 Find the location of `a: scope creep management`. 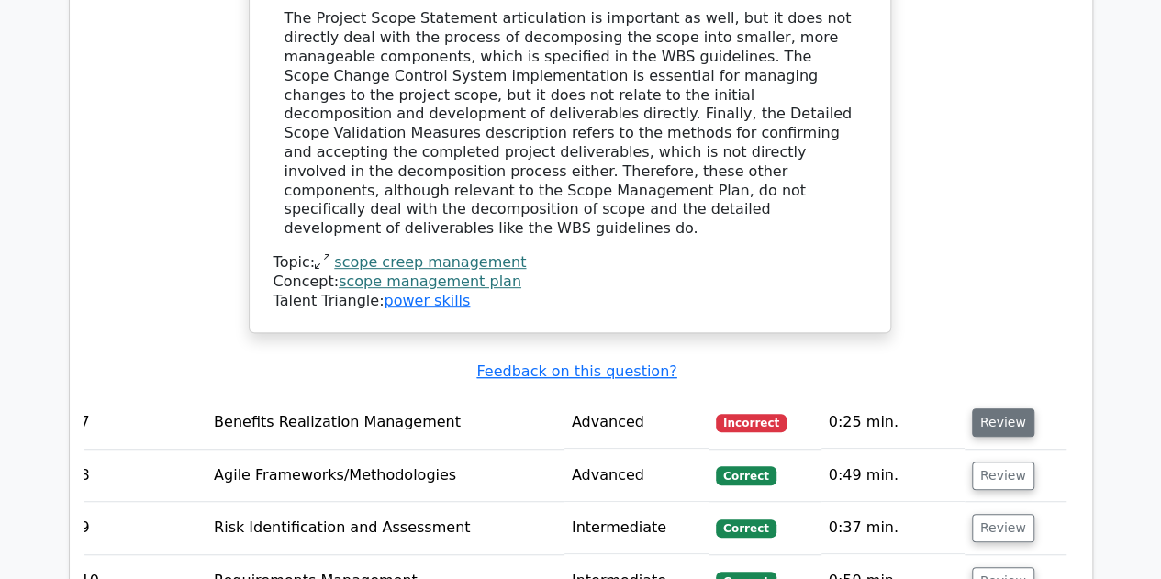

a: scope creep management is located at coordinates (429, 261).